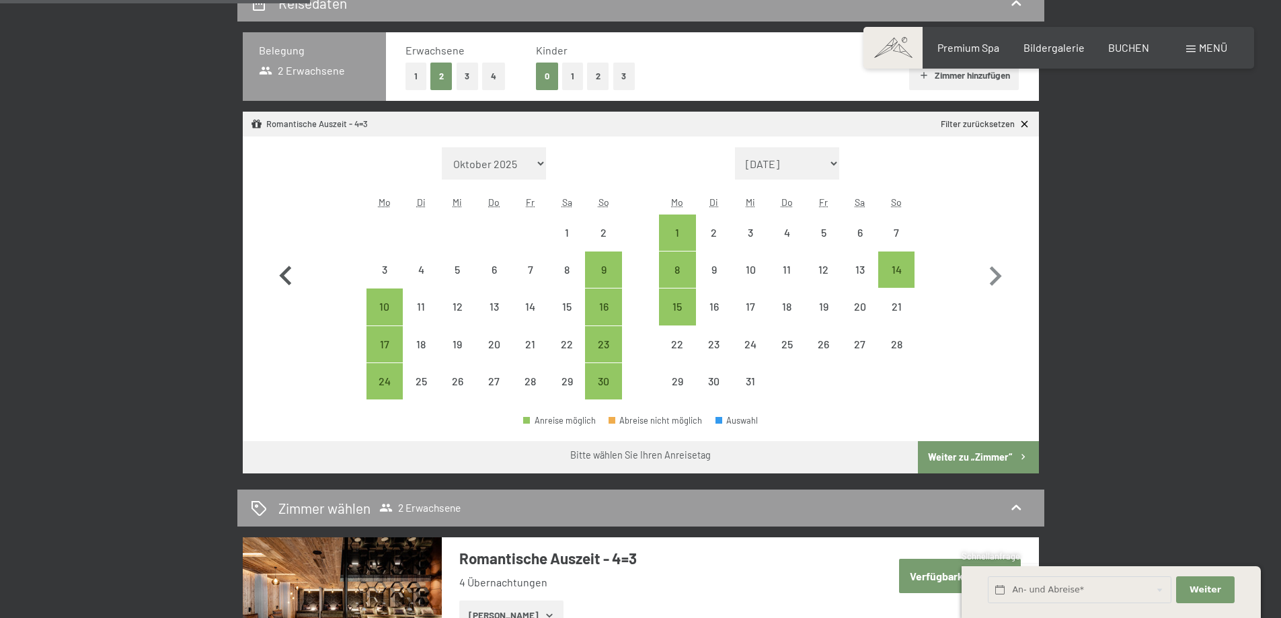 The image size is (1281, 618). I want to click on div: Fri Nov 07 2025, so click(530, 270).